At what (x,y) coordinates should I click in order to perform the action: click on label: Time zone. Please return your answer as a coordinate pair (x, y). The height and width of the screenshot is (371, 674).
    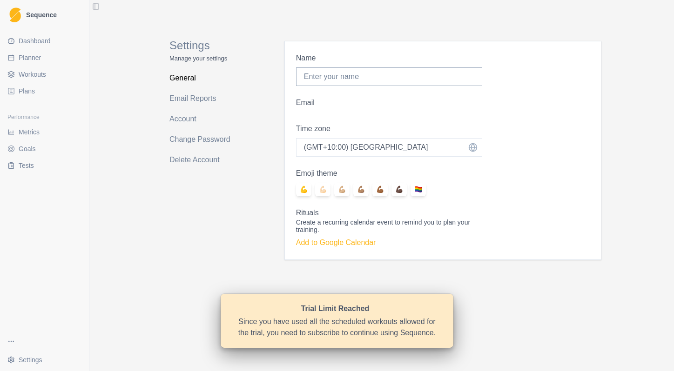
    Looking at the image, I should click on (386, 129).